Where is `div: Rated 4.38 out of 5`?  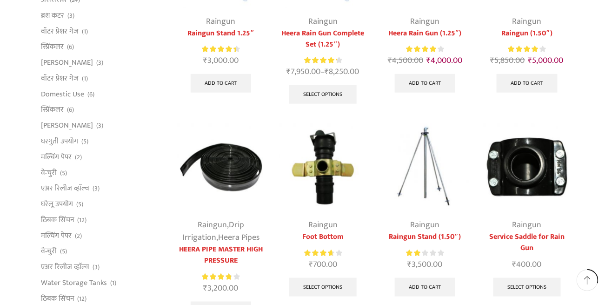
div: Rated 4.38 out of 5 is located at coordinates (323, 60).